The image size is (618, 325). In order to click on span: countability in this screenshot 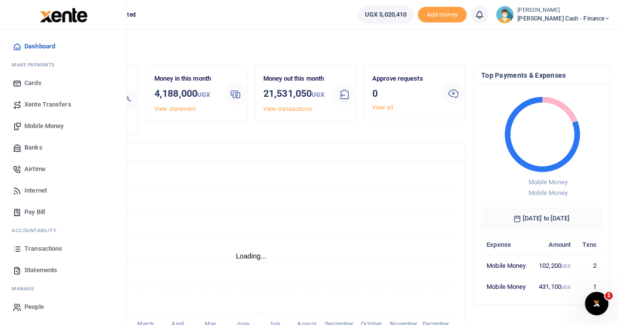, I will do `click(38, 230)`.